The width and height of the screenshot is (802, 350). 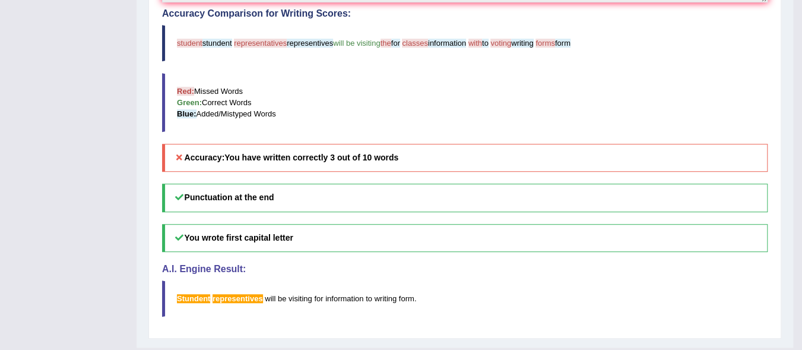 I want to click on span: classes, so click(x=414, y=43).